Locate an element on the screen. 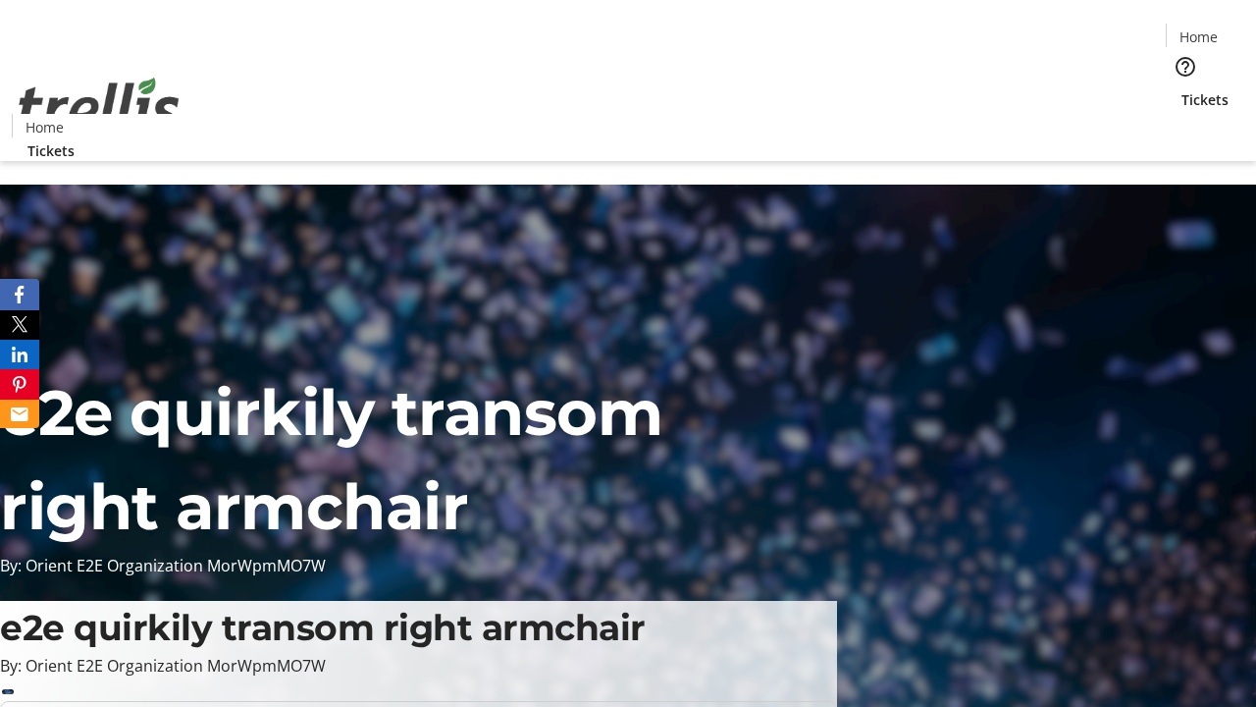 The height and width of the screenshot is (707, 1256). button: Cart is located at coordinates (1186, 130).